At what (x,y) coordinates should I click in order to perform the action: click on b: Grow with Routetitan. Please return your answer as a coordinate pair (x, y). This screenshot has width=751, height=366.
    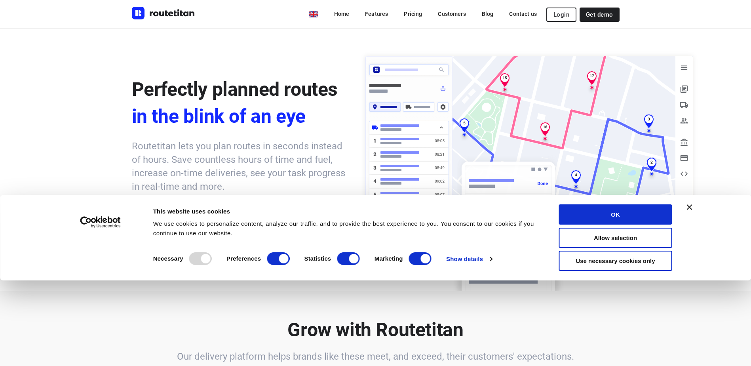
    Looking at the image, I should click on (376, 330).